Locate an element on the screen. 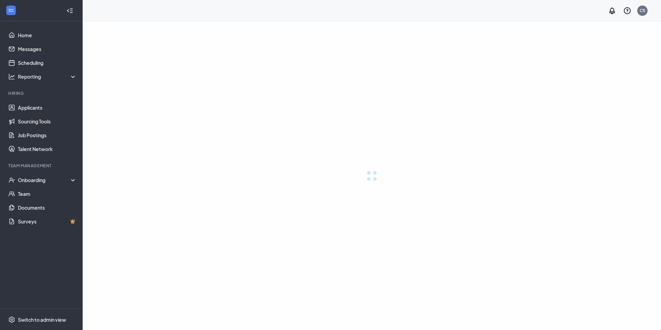 The width and height of the screenshot is (661, 330). div: Reporting is located at coordinates (48, 76).